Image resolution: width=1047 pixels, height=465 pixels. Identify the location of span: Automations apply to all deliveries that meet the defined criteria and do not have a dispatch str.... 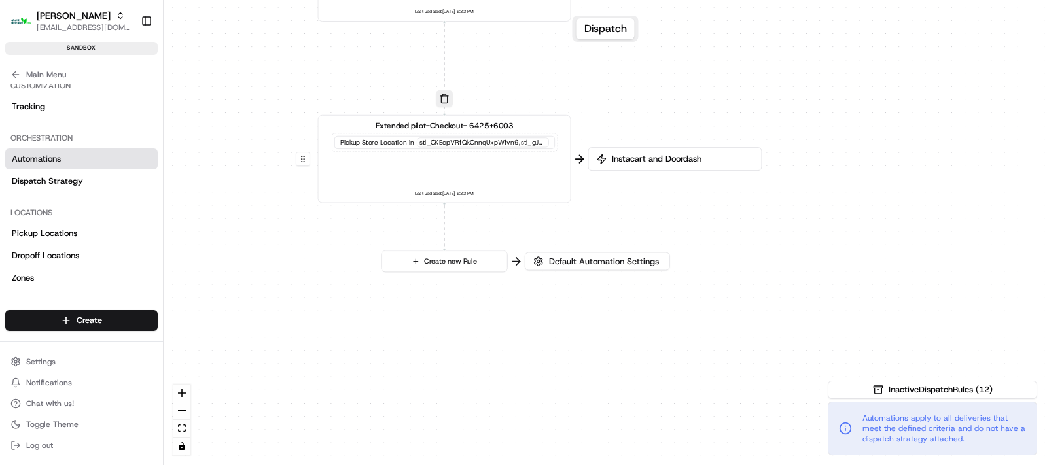
(944, 428).